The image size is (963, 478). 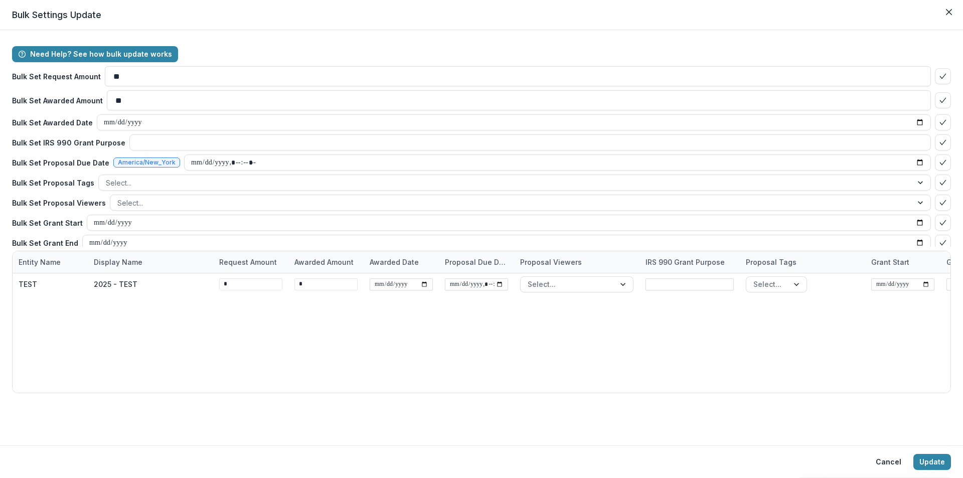 I want to click on button: Close, so click(x=949, y=12).